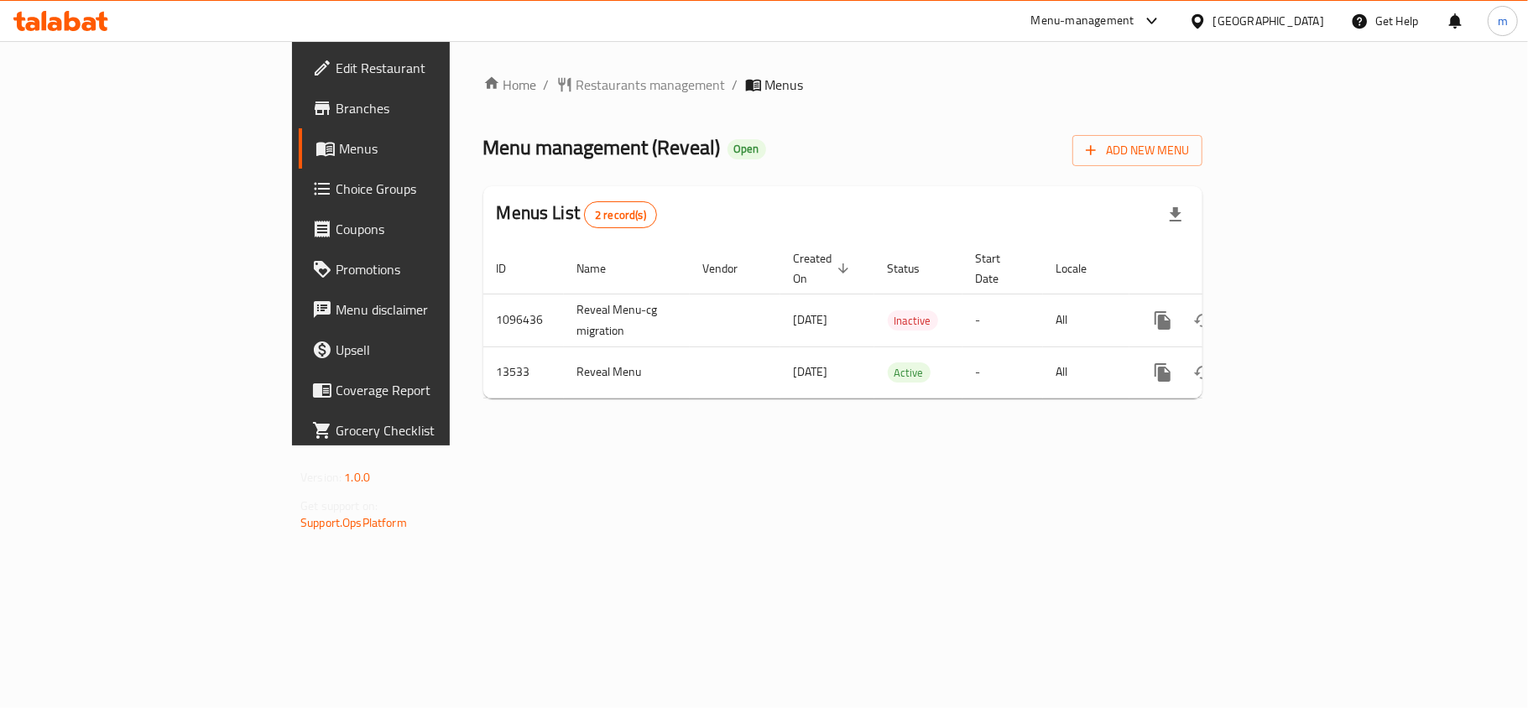 This screenshot has height=708, width=1528. What do you see at coordinates (423, 149) in the screenshot?
I see `a: Menus` at bounding box center [423, 149].